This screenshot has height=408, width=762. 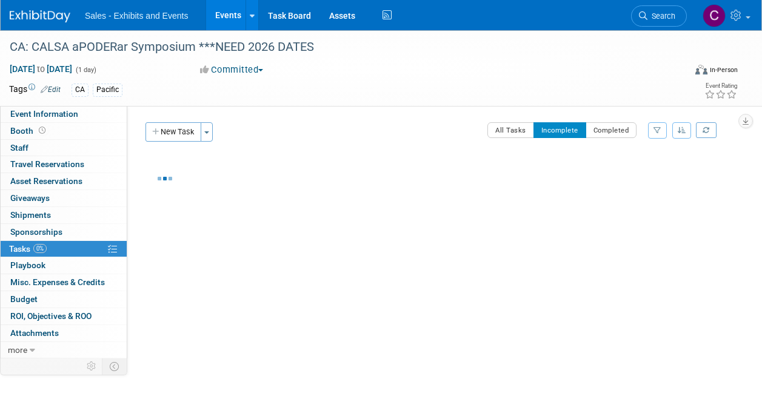 What do you see at coordinates (64, 316) in the screenshot?
I see `a: ROI, Objectives & ROO` at bounding box center [64, 316].